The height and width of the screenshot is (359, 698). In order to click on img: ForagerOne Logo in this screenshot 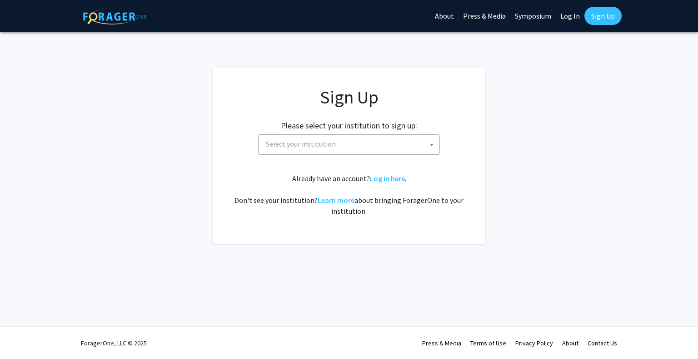, I will do `click(115, 16)`.